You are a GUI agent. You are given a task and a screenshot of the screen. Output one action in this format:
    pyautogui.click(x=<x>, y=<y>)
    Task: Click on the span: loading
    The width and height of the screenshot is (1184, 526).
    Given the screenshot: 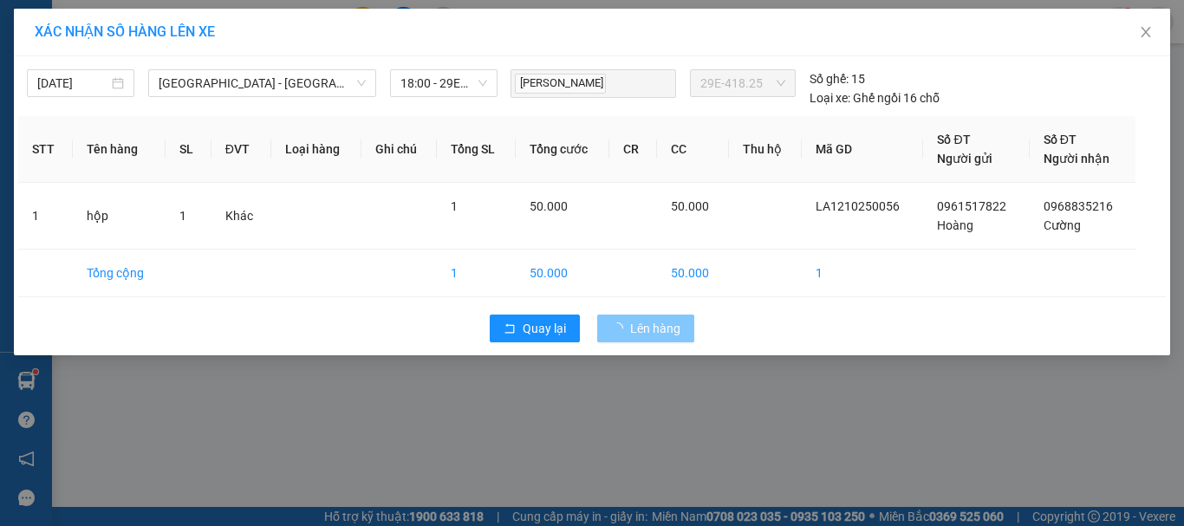 What is the action you would take?
    pyautogui.click(x=621, y=329)
    